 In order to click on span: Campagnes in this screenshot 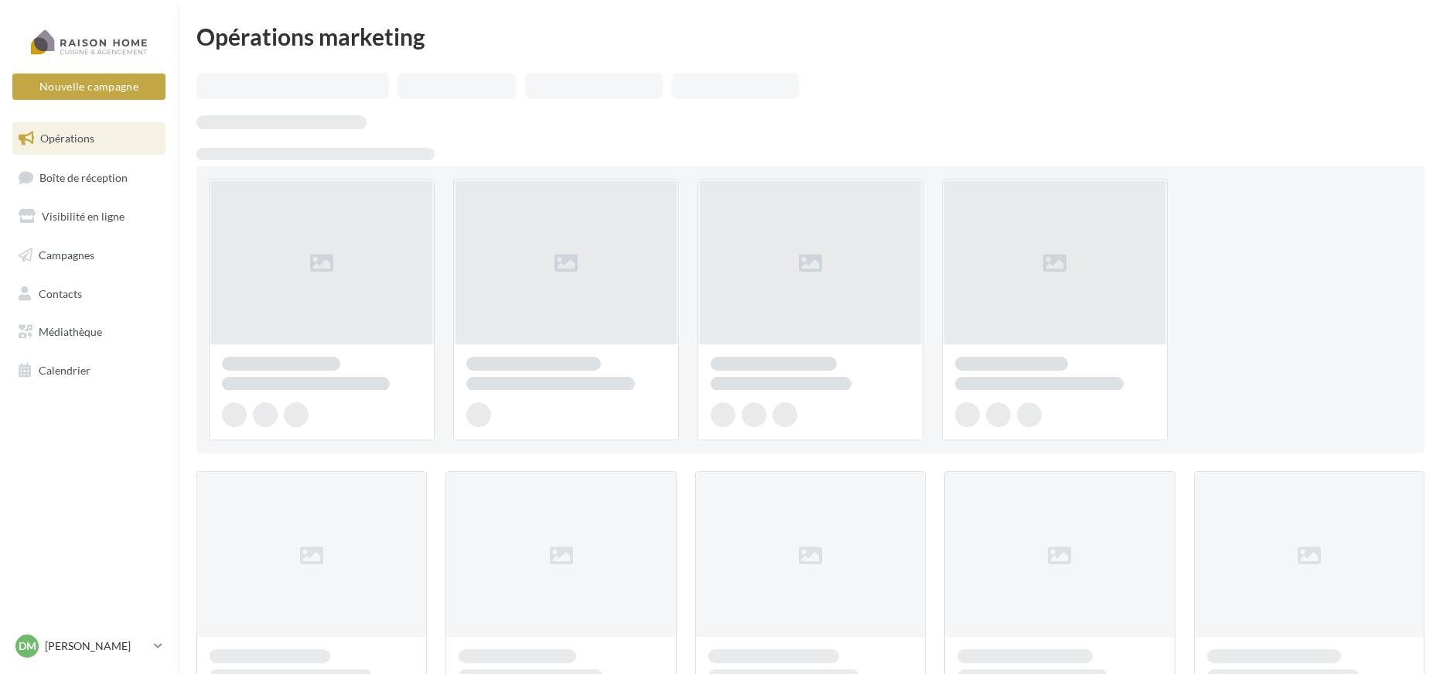, I will do `click(67, 254)`.